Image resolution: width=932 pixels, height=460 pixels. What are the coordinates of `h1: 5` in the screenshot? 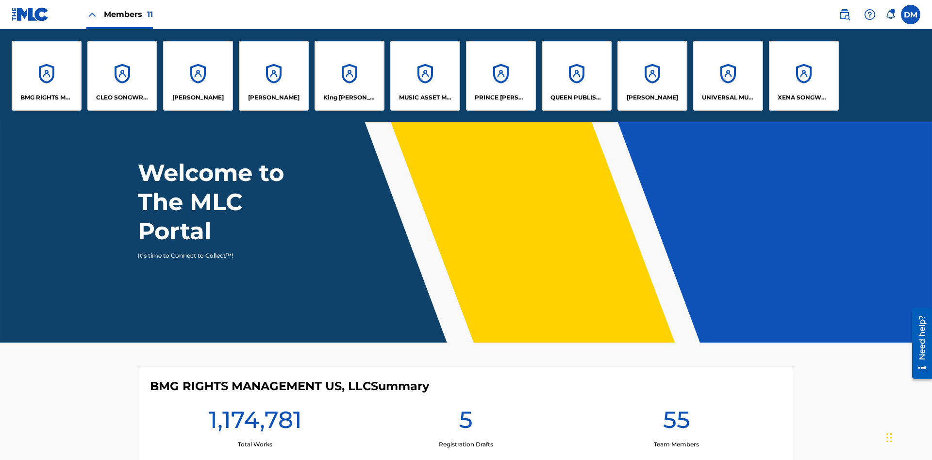 It's located at (466, 423).